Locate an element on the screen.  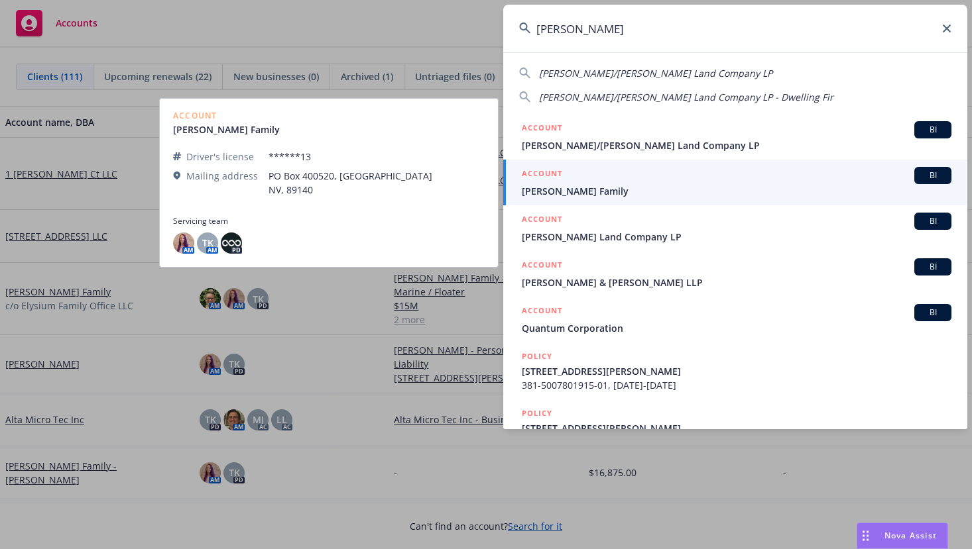
button: Nova Assist is located at coordinates (902, 536).